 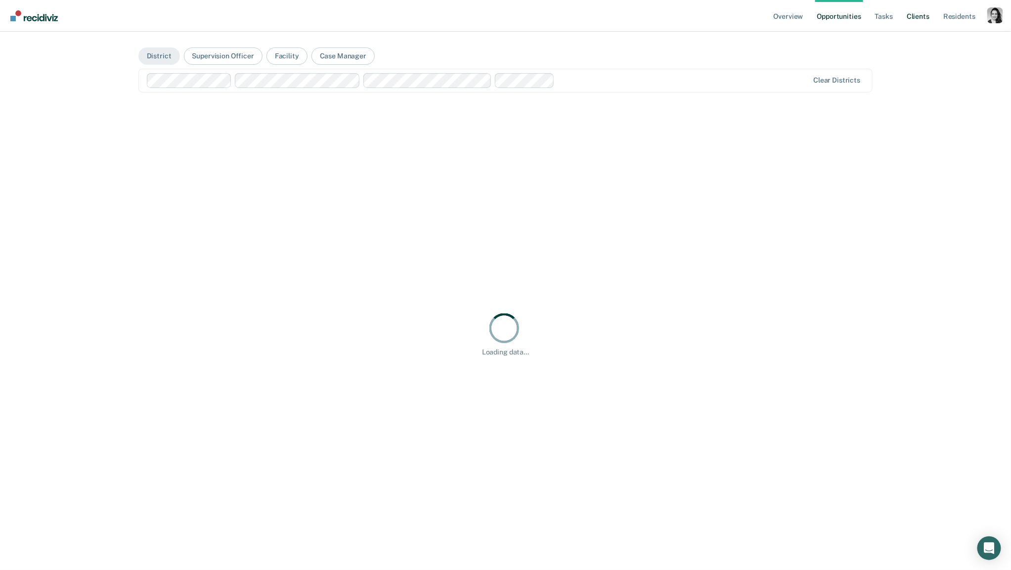 What do you see at coordinates (34, 16) in the screenshot?
I see `img: Recidiviz` at bounding box center [34, 16].